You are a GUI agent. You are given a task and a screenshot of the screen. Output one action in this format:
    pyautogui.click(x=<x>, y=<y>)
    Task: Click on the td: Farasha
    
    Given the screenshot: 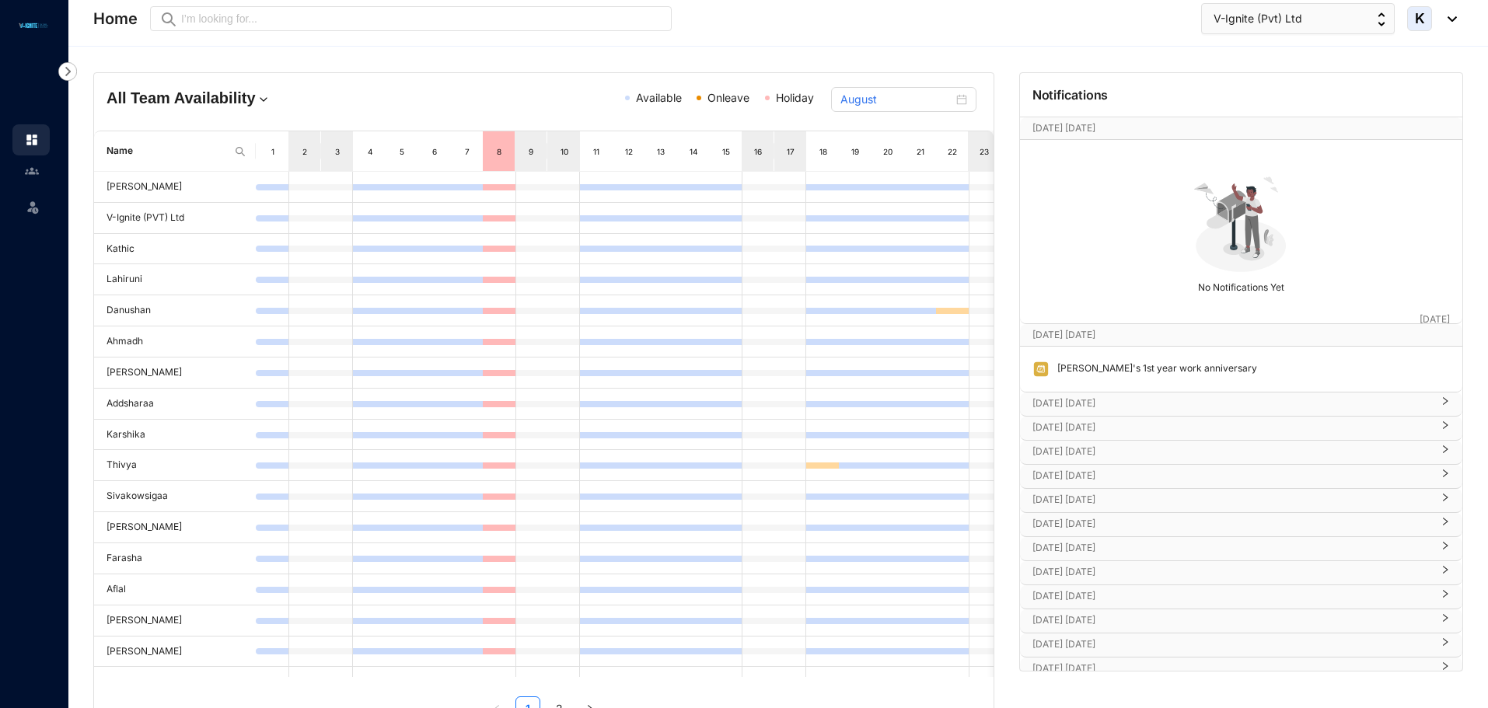 What is the action you would take?
    pyautogui.click(x=175, y=559)
    